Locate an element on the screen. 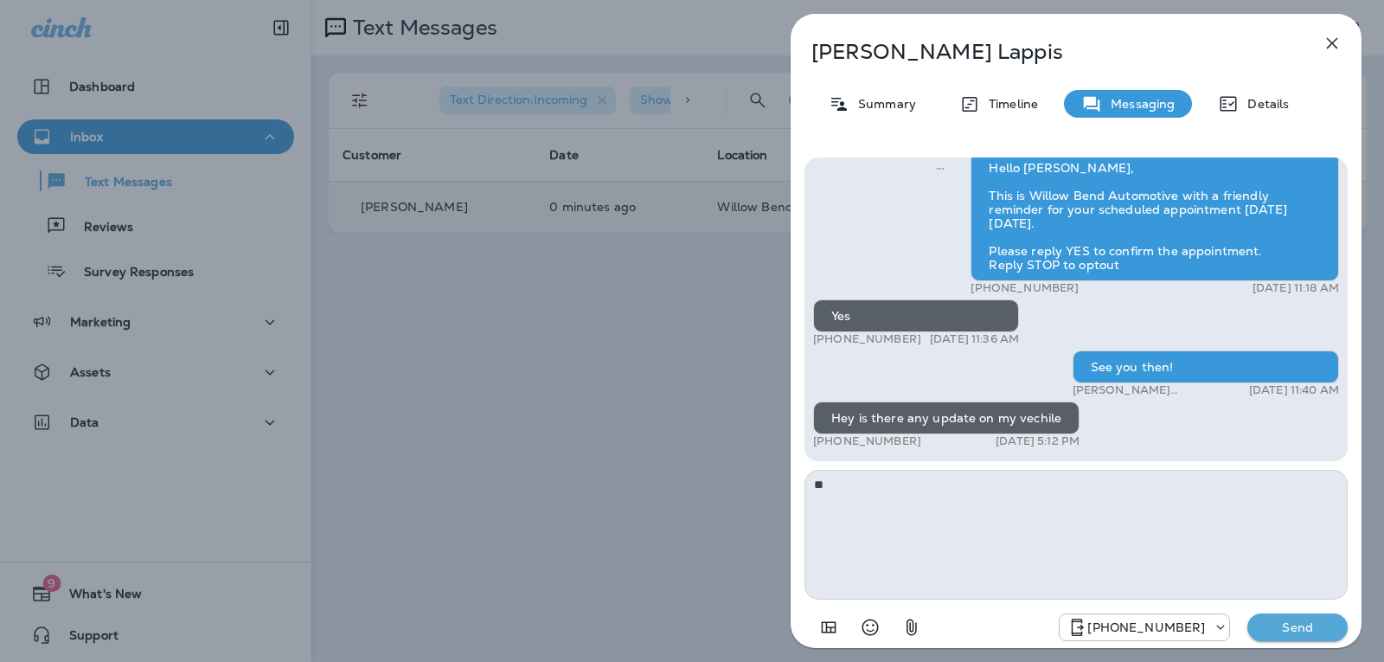 The width and height of the screenshot is (1384, 662). p: Summary is located at coordinates (882, 104).